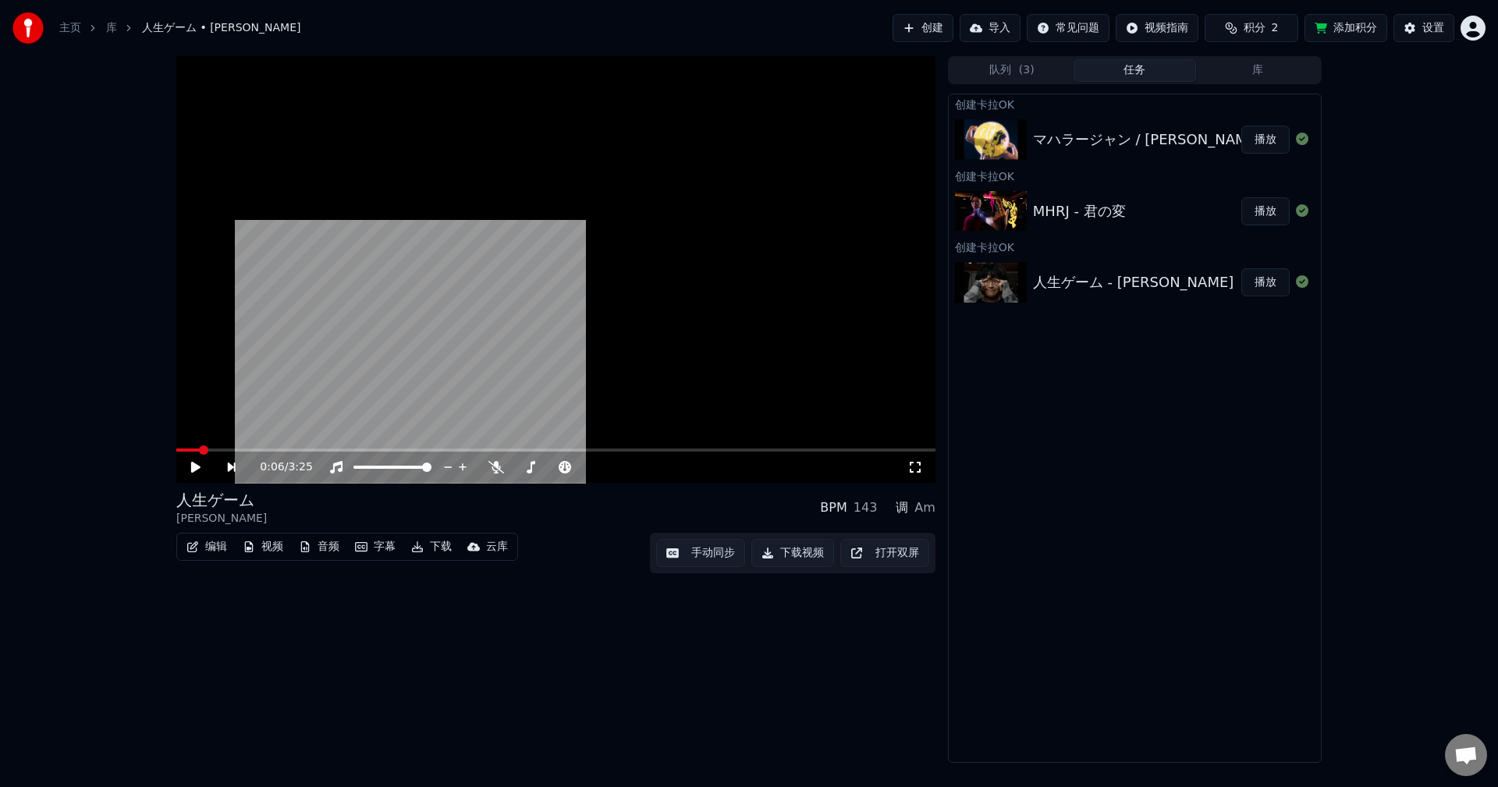 The height and width of the screenshot is (787, 1498). What do you see at coordinates (793, 553) in the screenshot?
I see `button: 下载视频` at bounding box center [793, 553].